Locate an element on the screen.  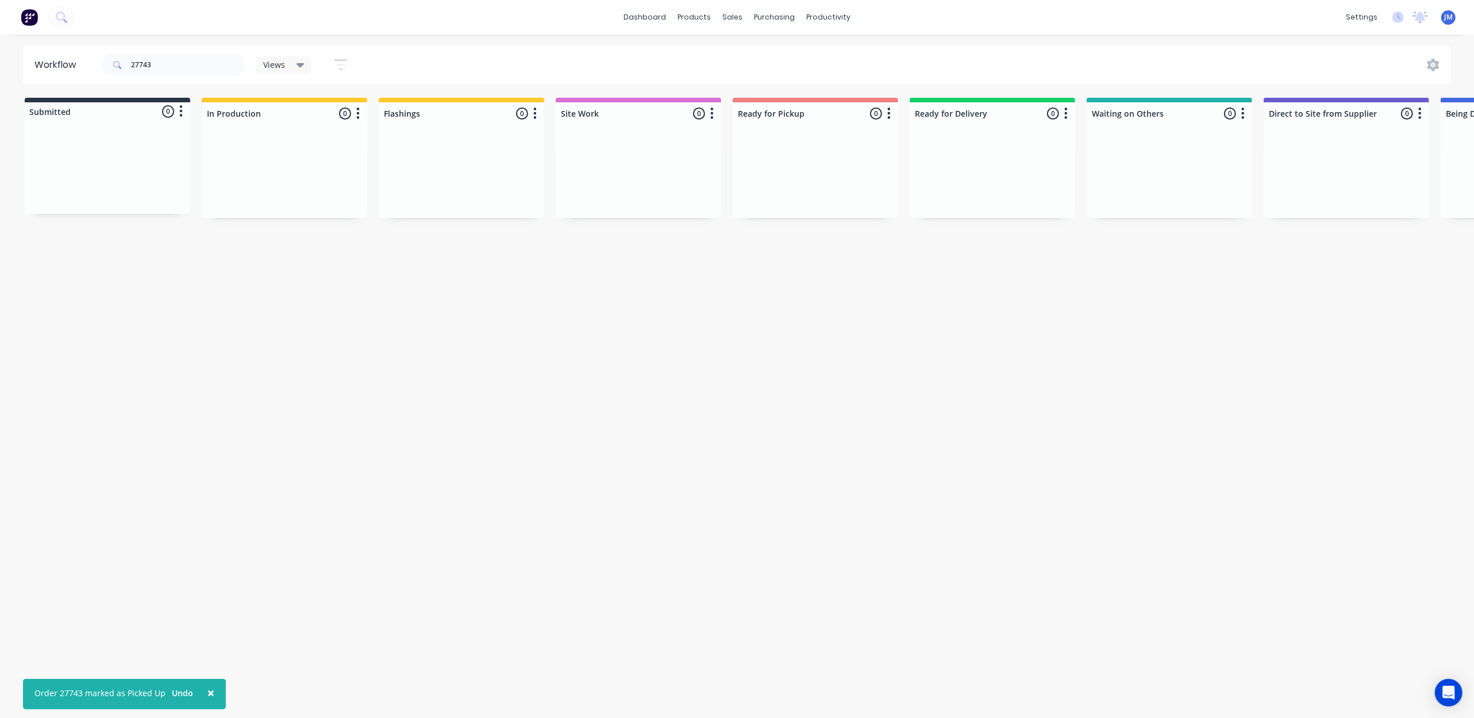
a: dashboard is located at coordinates (645, 17).